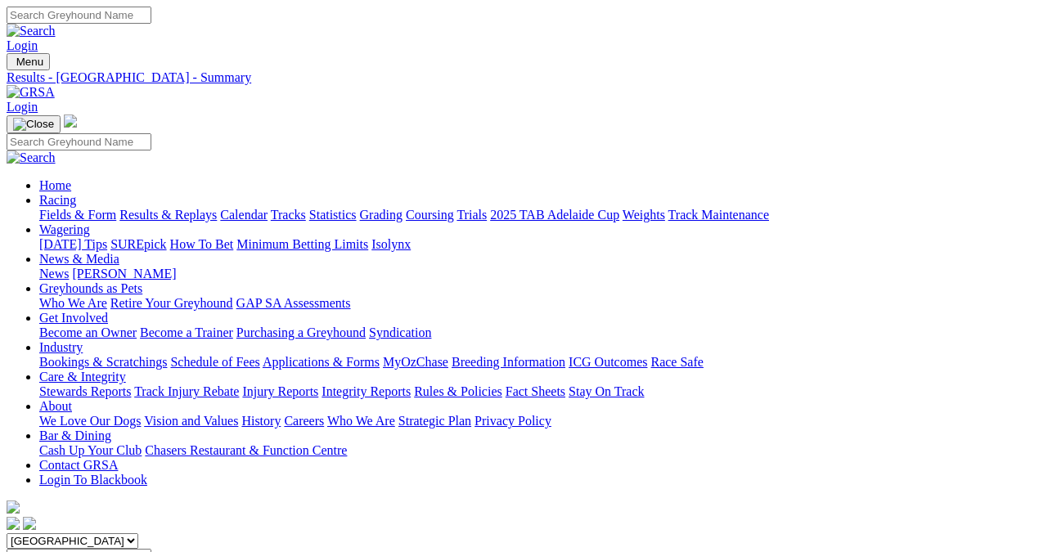 This screenshot has width=1048, height=552. Describe the element at coordinates (294, 303) in the screenshot. I see `a: GAP SA Assessments` at that location.